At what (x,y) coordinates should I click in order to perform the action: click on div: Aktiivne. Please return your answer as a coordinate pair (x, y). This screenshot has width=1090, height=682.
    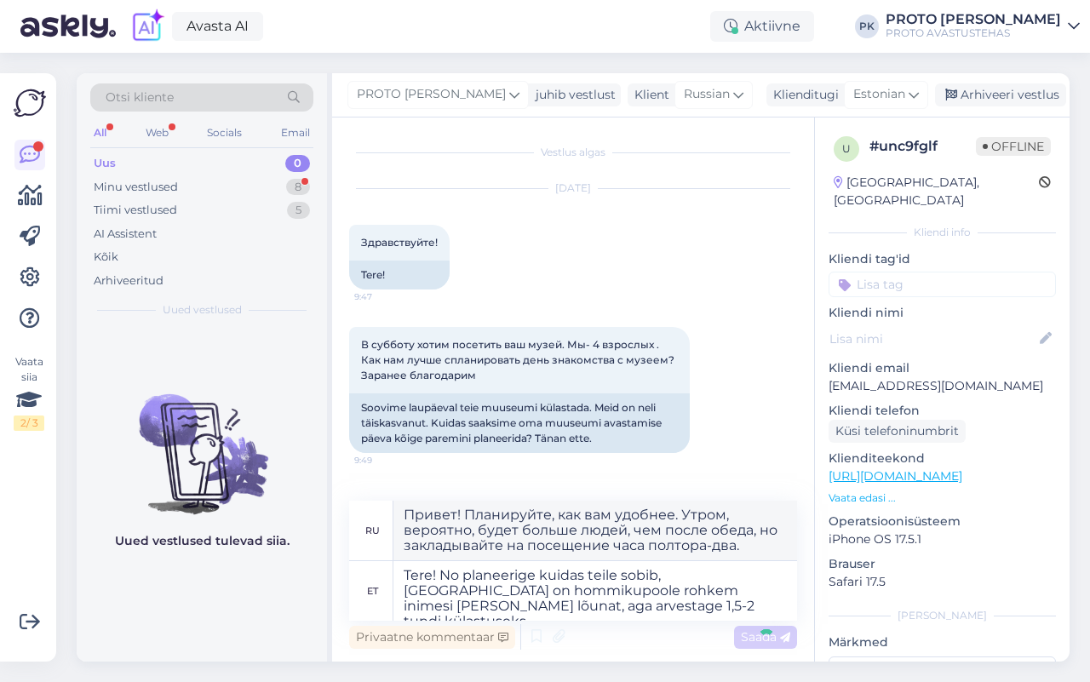
    Looking at the image, I should click on (762, 26).